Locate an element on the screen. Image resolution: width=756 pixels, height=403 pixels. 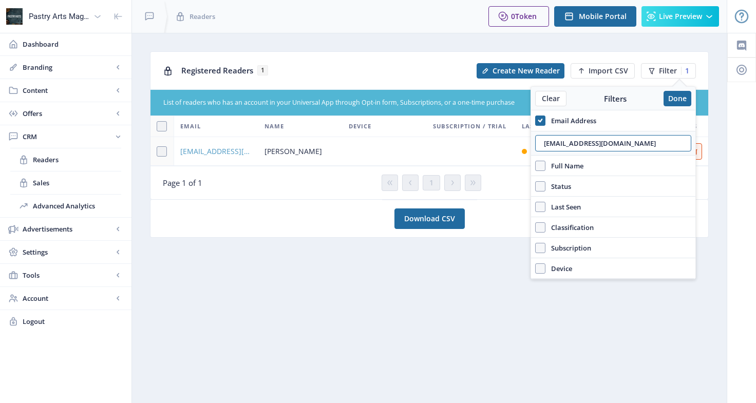
span: Registered Readers is located at coordinates (217, 70).